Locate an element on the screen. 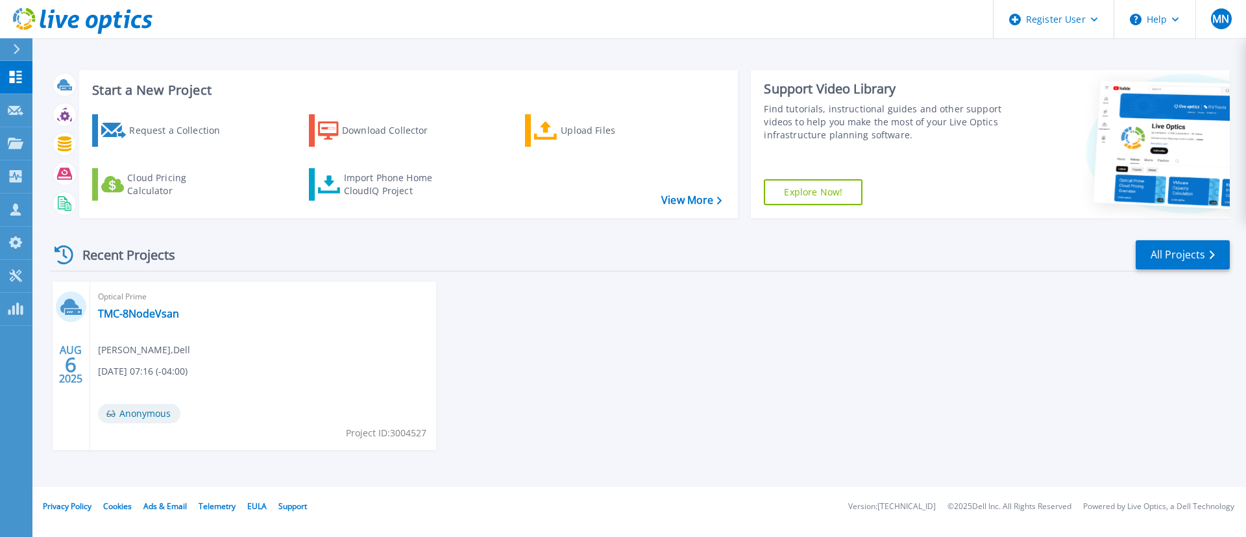 The image size is (1246, 537). div: Recent Projects is located at coordinates (121, 254).